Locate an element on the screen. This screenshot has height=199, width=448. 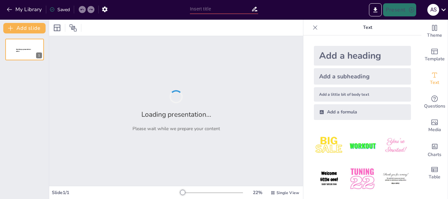
div: Add a formula is located at coordinates (363, 112).